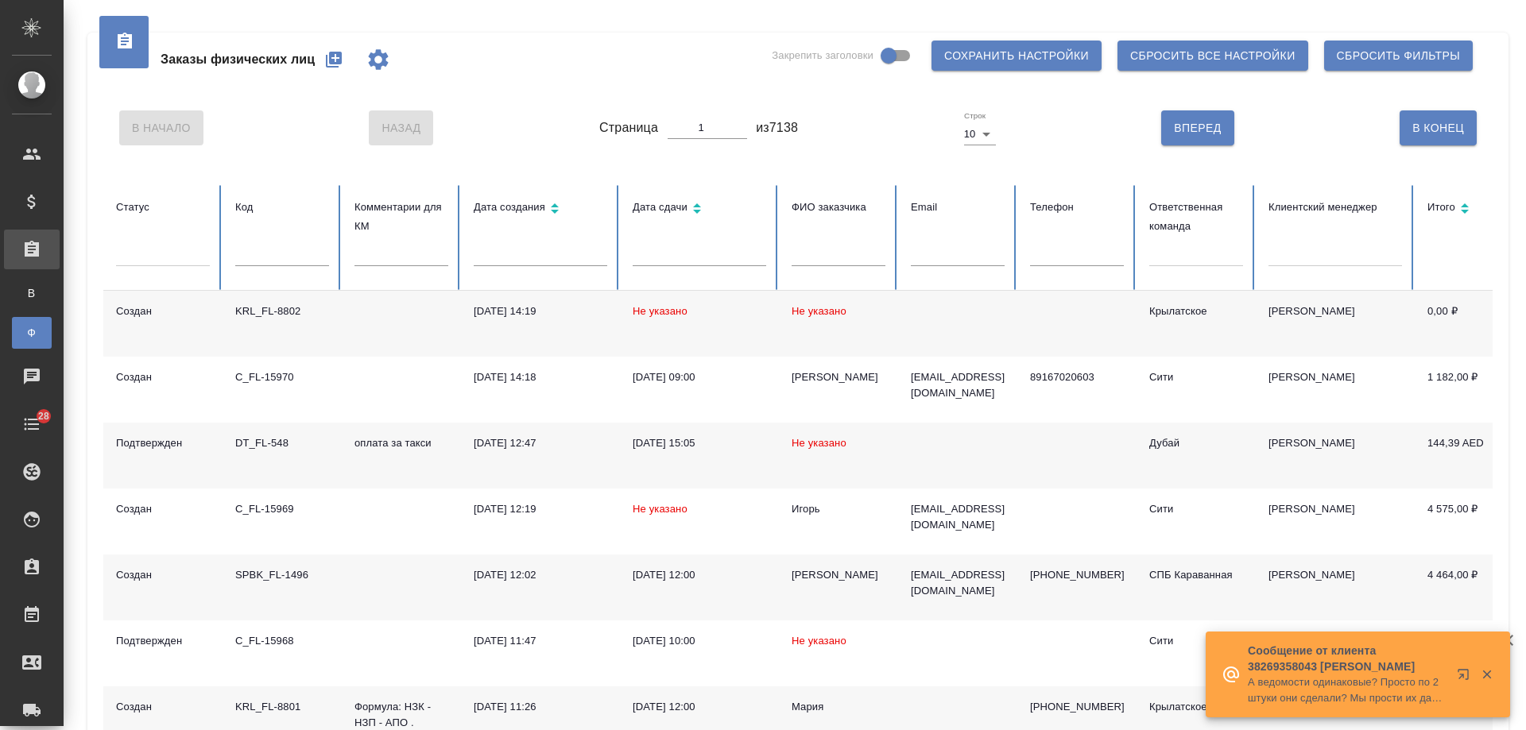  I want to click on span: Заказы физических лиц, so click(238, 60).